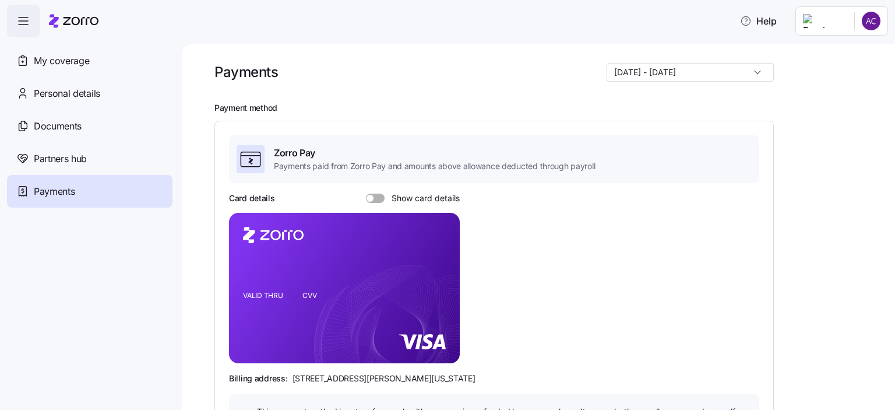 Image resolution: width=895 pixels, height=410 pixels. What do you see at coordinates (758, 21) in the screenshot?
I see `button: Help` at bounding box center [758, 21].